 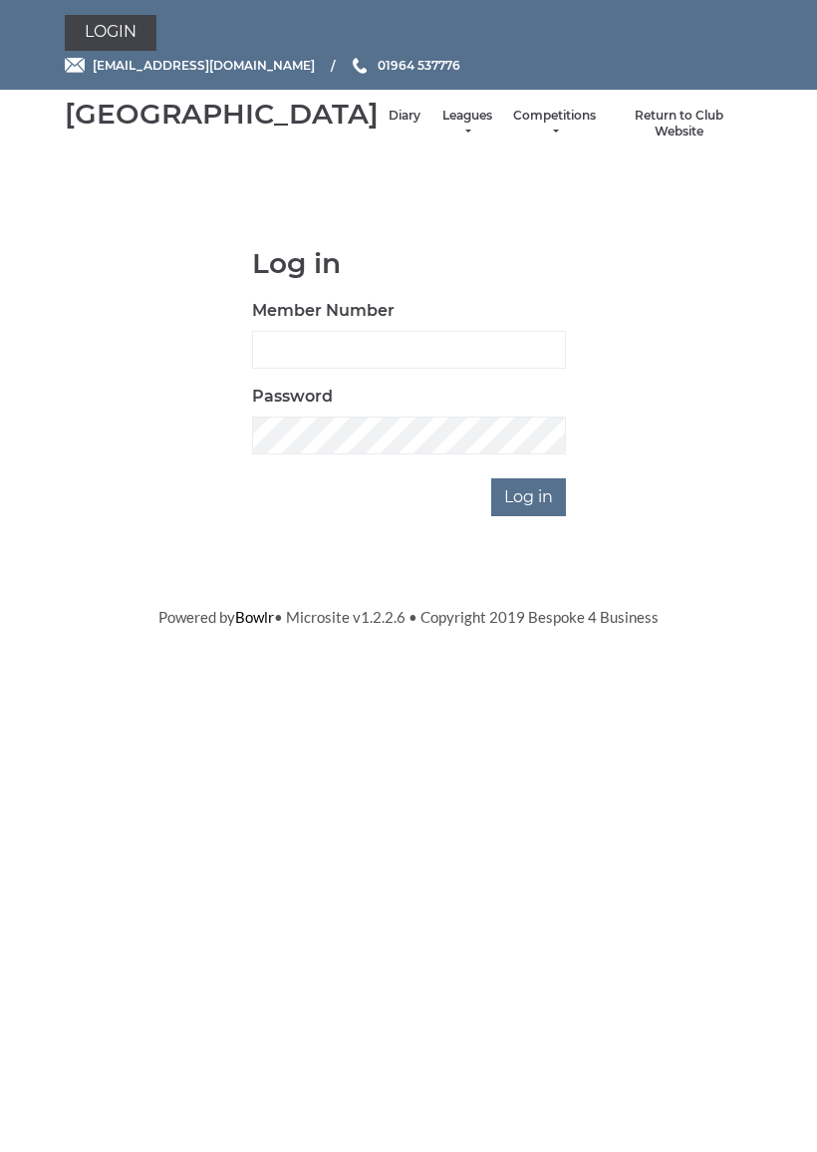 What do you see at coordinates (466, 124) in the screenshot?
I see `a: Leagues` at bounding box center [466, 124].